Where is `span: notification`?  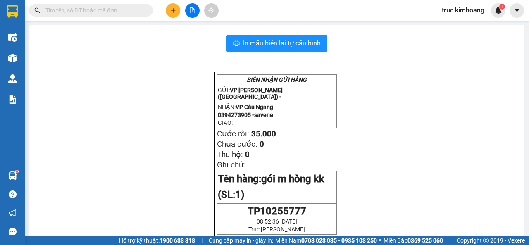 span: notification is located at coordinates (12, 213).